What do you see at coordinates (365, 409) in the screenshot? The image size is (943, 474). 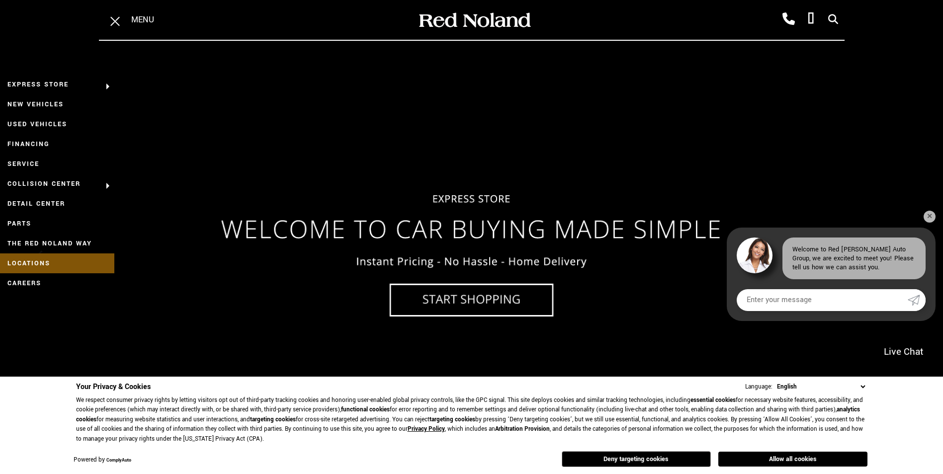 I see `strong: functional cookies` at bounding box center [365, 409].